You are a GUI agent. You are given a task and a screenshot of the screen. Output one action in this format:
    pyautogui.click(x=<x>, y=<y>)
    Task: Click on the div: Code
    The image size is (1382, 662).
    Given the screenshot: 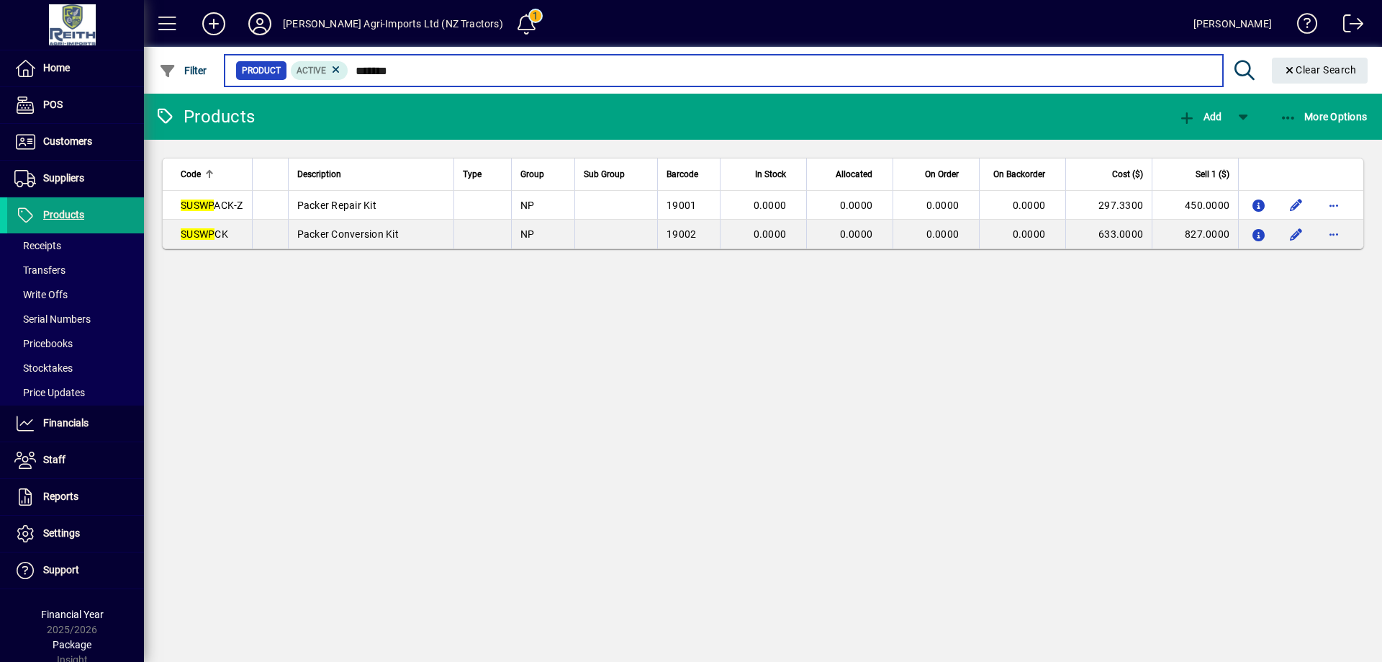 What is the action you would take?
    pyautogui.click(x=212, y=174)
    